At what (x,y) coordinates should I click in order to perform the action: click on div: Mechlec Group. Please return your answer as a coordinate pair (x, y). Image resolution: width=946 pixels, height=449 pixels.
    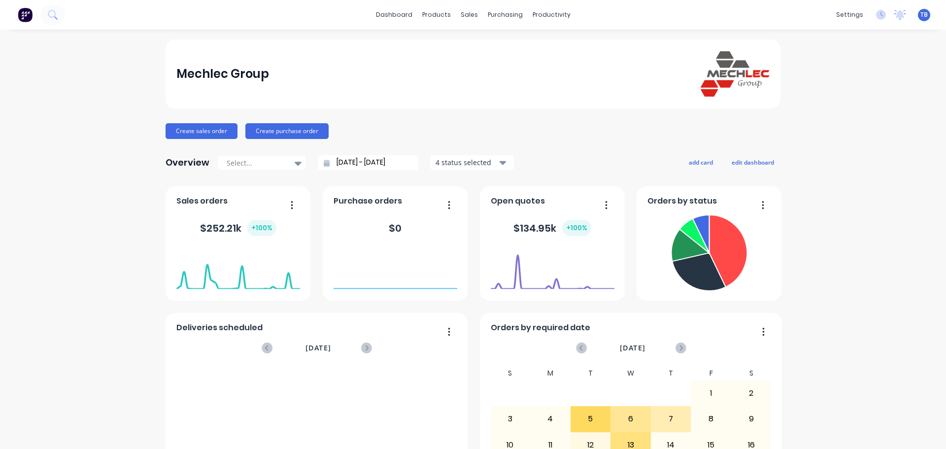
    Looking at the image, I should click on (223, 74).